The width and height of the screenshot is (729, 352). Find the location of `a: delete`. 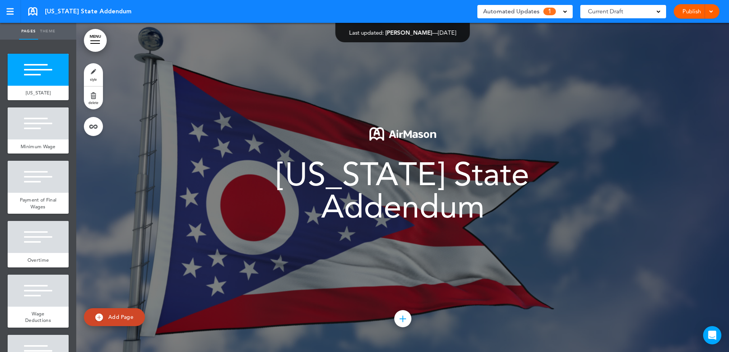

a: delete is located at coordinates (93, 98).